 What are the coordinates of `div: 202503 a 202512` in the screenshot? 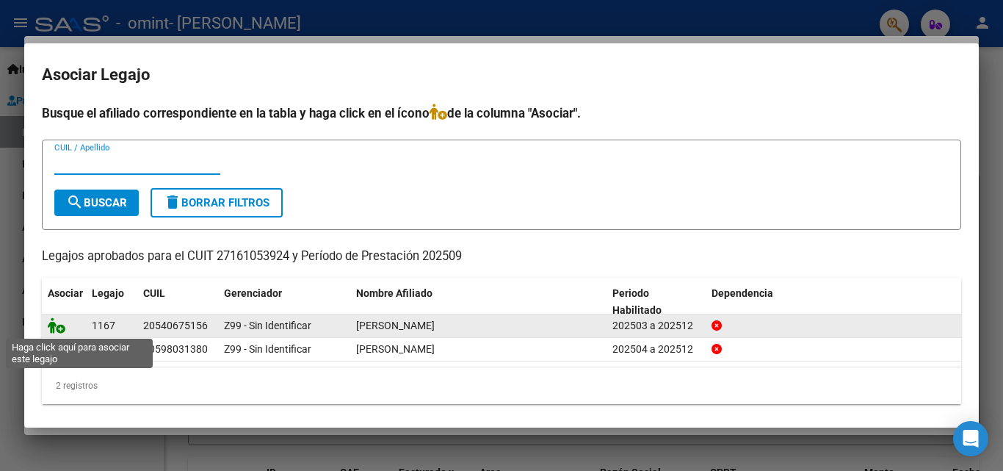 It's located at (656, 325).